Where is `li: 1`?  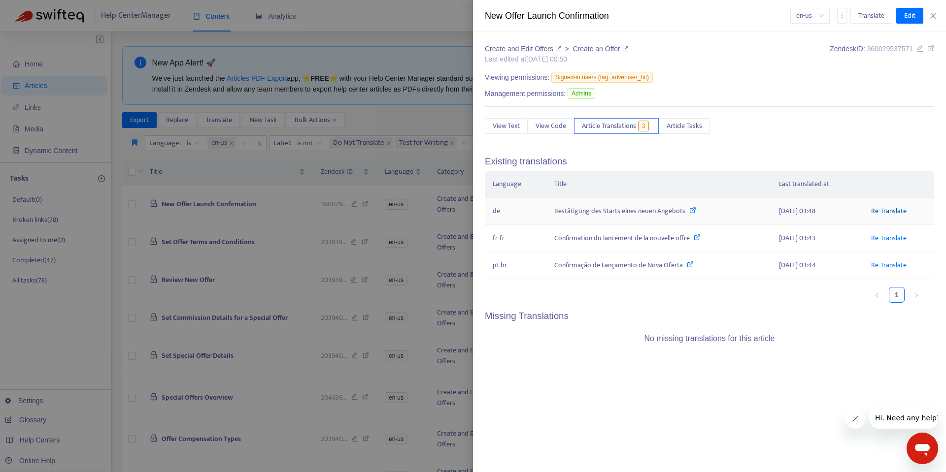 li: 1 is located at coordinates (897, 295).